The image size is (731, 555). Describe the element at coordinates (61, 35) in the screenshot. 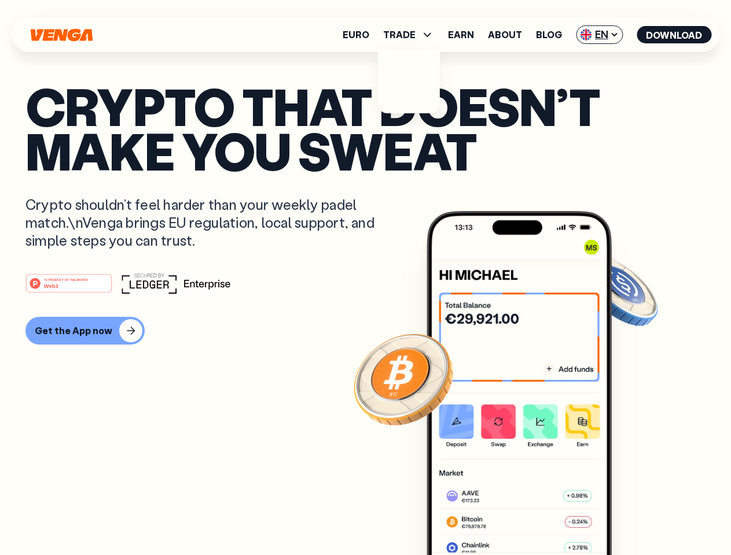

I see `svg: Home` at that location.